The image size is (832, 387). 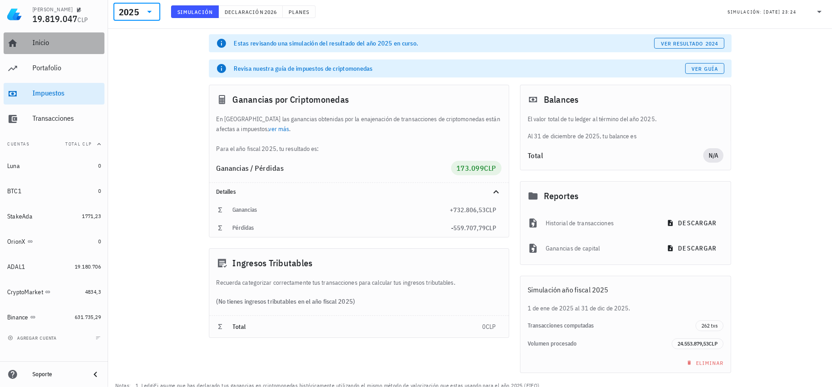 What do you see at coordinates (54, 166) in the screenshot?
I see `a: Luna 0` at bounding box center [54, 166].